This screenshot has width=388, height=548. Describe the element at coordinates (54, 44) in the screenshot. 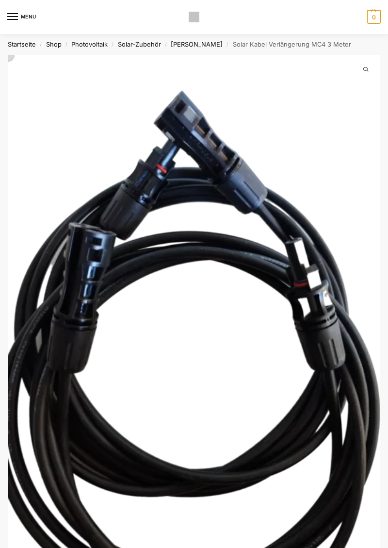

I see `a: Shop` at that location.